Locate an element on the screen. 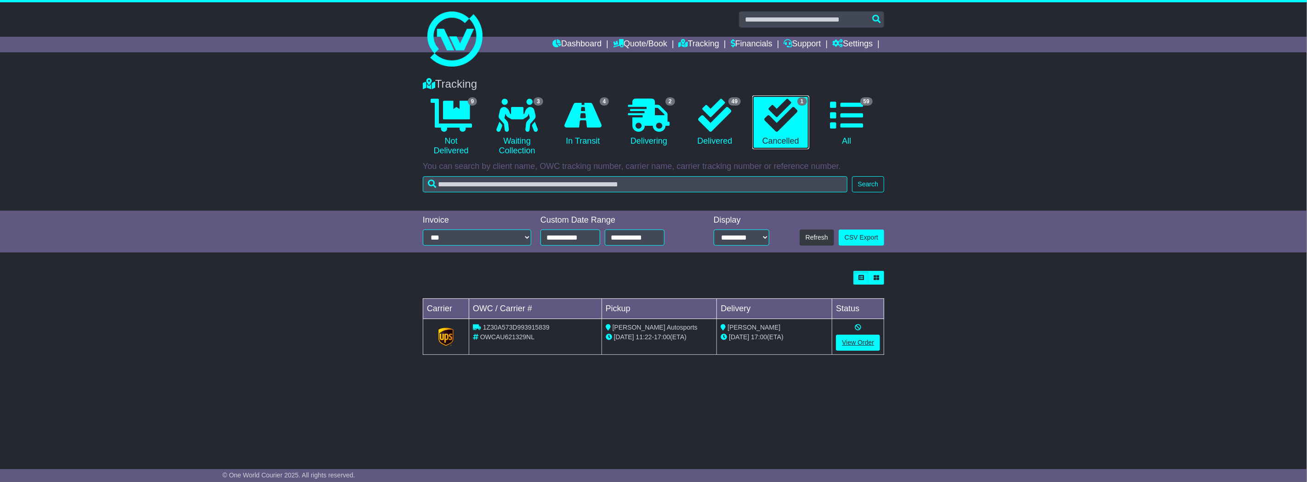  a: CSV Export is located at coordinates (861, 238).